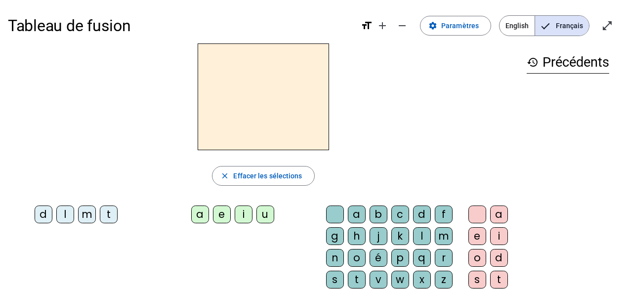 This screenshot has height=289, width=625. What do you see at coordinates (263, 176) in the screenshot?
I see `button: Effacer les sélections` at bounding box center [263, 176].